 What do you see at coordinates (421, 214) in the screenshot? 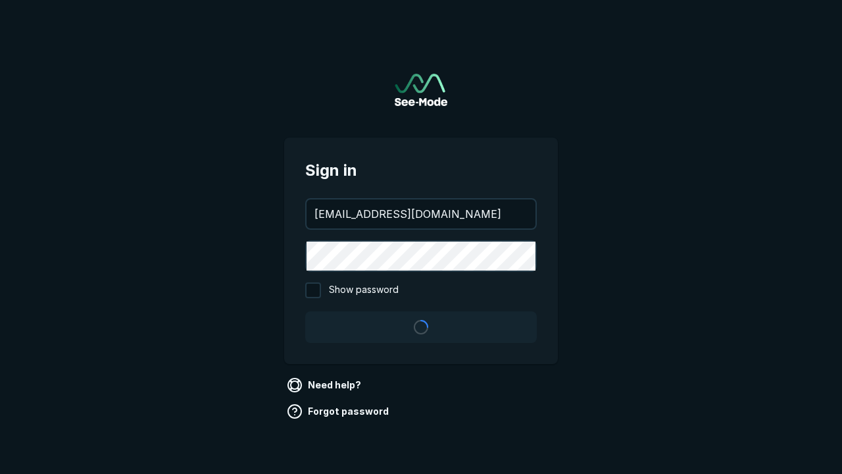
I see `input: your@email.com` at bounding box center [421, 214].